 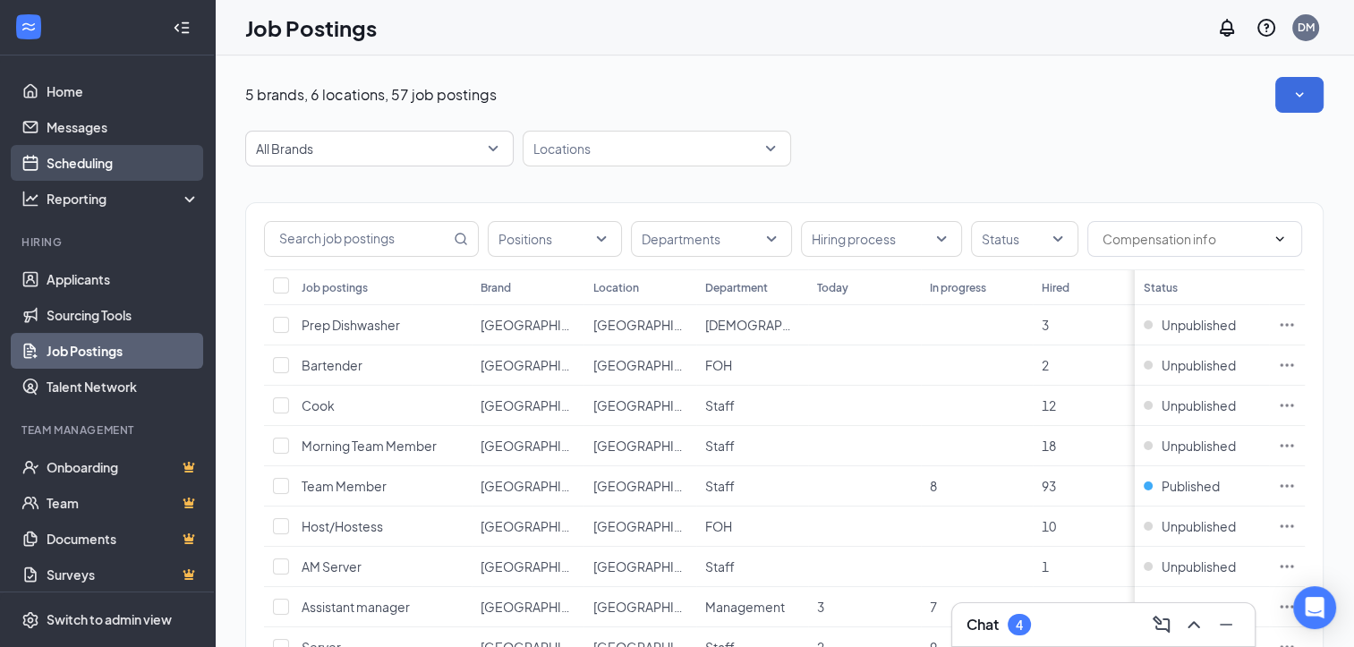 I want to click on span: Cook, so click(x=318, y=405).